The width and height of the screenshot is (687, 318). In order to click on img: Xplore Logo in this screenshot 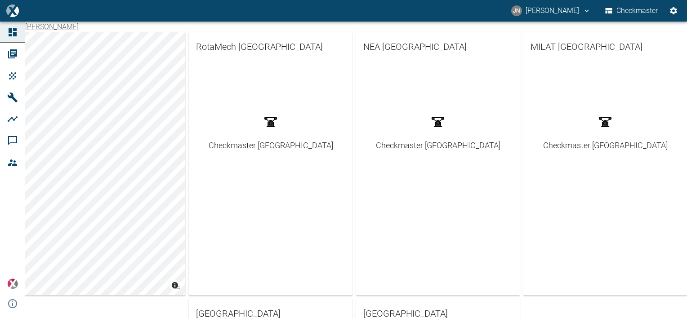, I will do `click(13, 284)`.